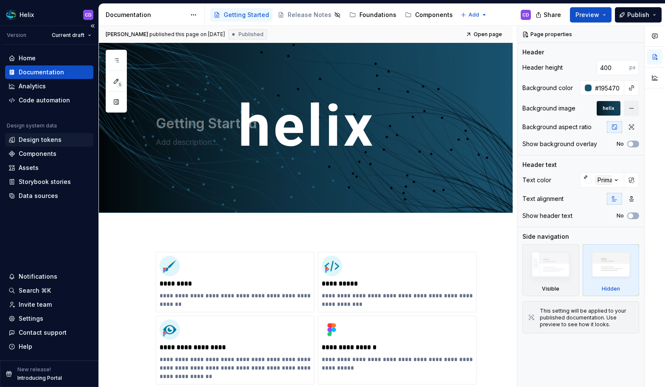 This screenshot has width=665, height=387. What do you see at coordinates (39, 378) in the screenshot?
I see `p: Introducing Portal` at bounding box center [39, 378].